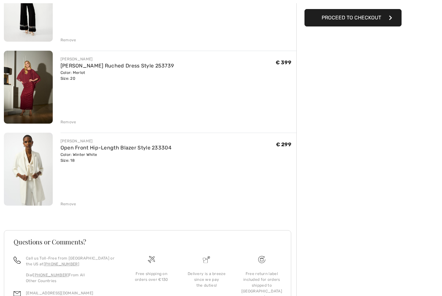 This screenshot has width=442, height=296. What do you see at coordinates (147, 242) in the screenshot?
I see `h3: Questions or Comments?` at bounding box center [147, 242].